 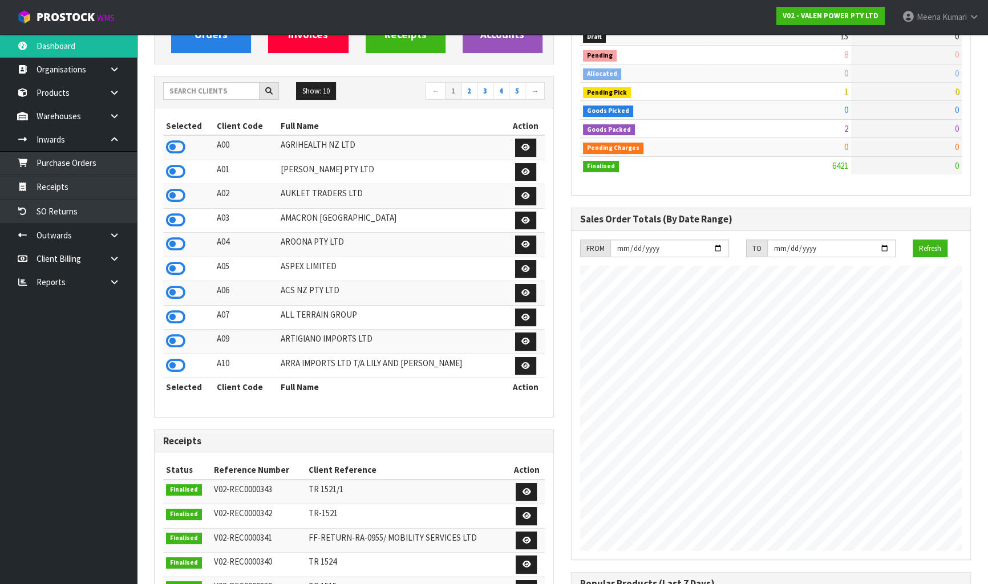 What do you see at coordinates (392, 147) in the screenshot?
I see `td: AGRIHEALTH NZ LTD` at bounding box center [392, 147].